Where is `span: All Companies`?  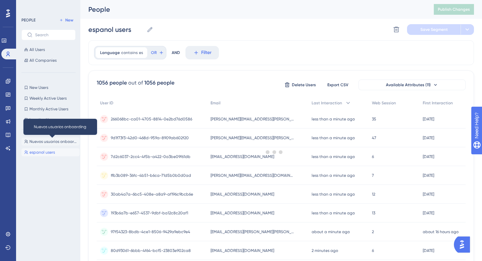
span: All Companies is located at coordinates (43, 60).